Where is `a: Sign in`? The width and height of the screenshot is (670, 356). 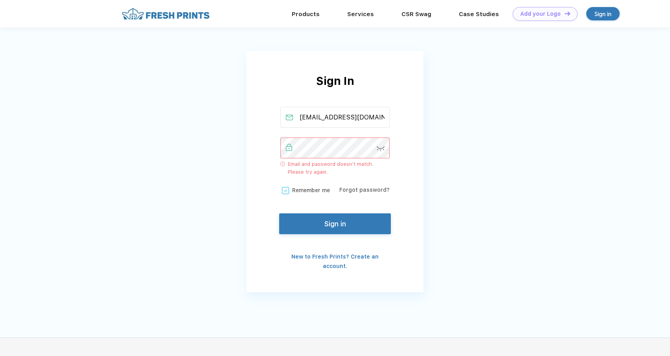 a: Sign in is located at coordinates (603, 14).